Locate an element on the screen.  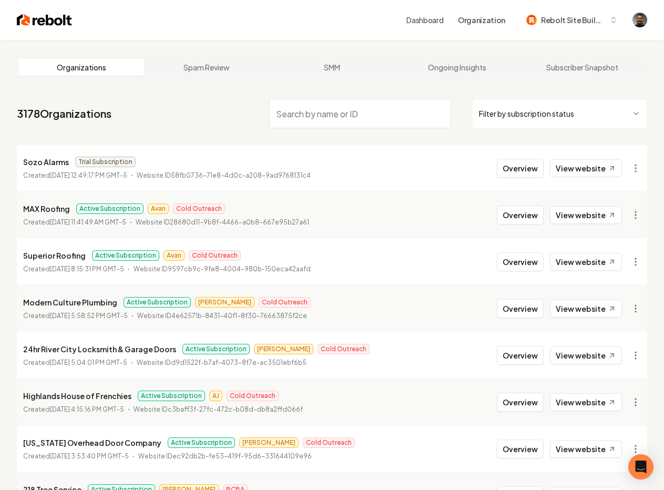
a: SMM is located at coordinates (332, 67).